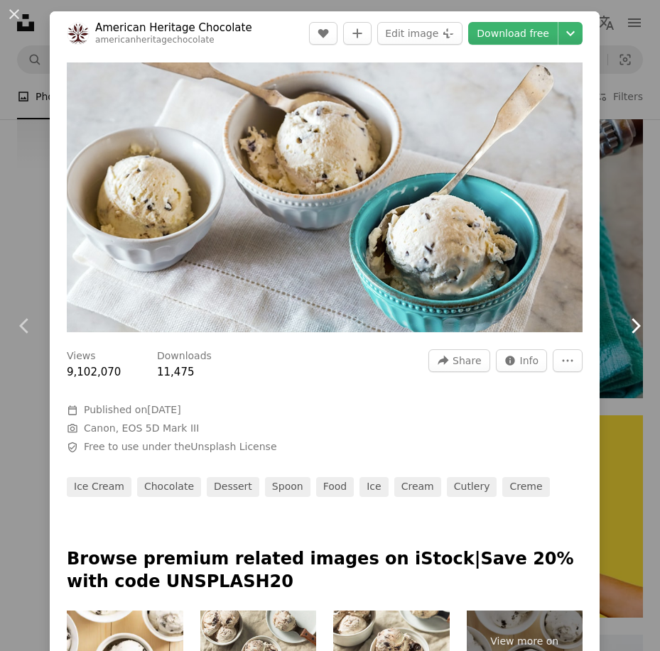 Image resolution: width=660 pixels, height=651 pixels. Describe the element at coordinates (163, 410) in the screenshot. I see `time: April 30, 2020 at 4:26:47 AM GMT+7` at that location.